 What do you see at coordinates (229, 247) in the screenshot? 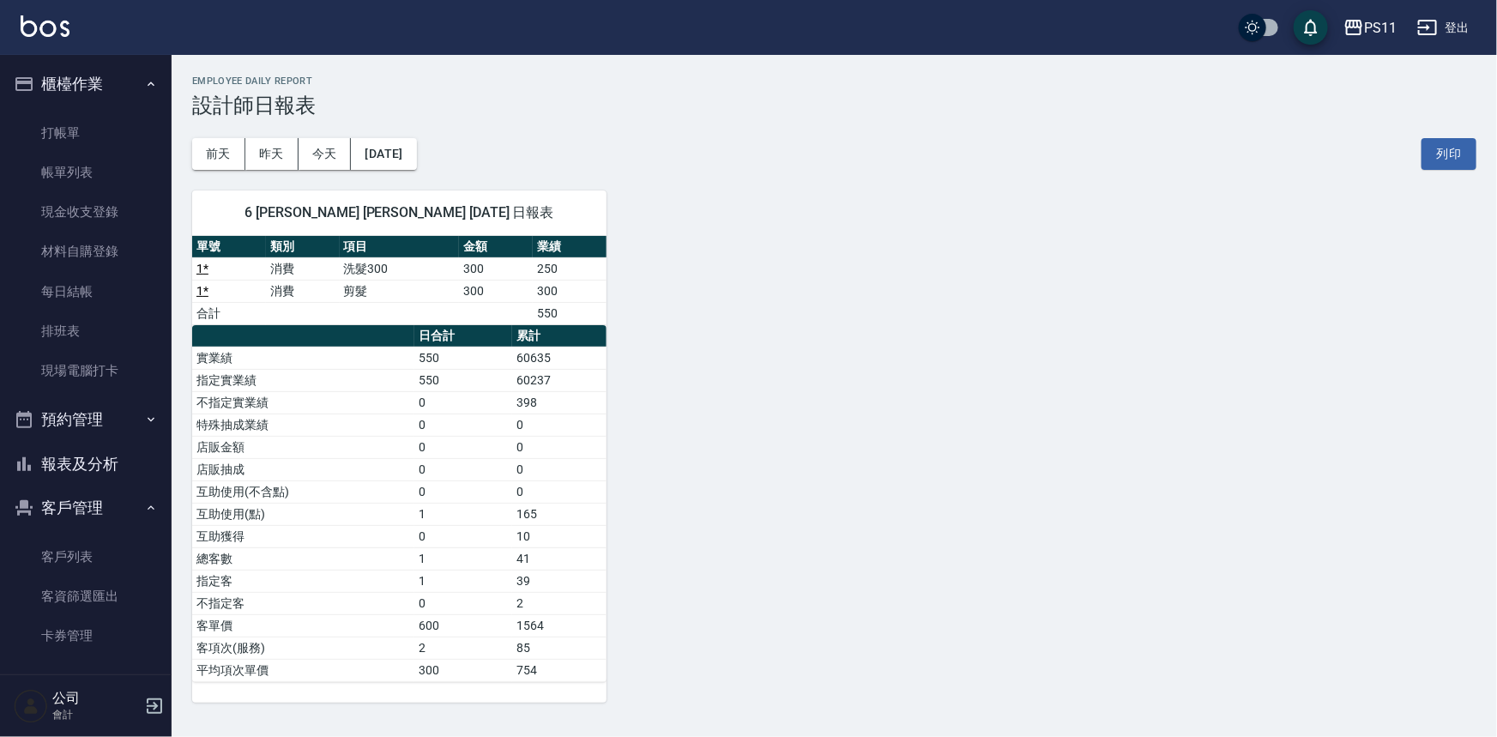
I see `th: 單號` at bounding box center [229, 247].